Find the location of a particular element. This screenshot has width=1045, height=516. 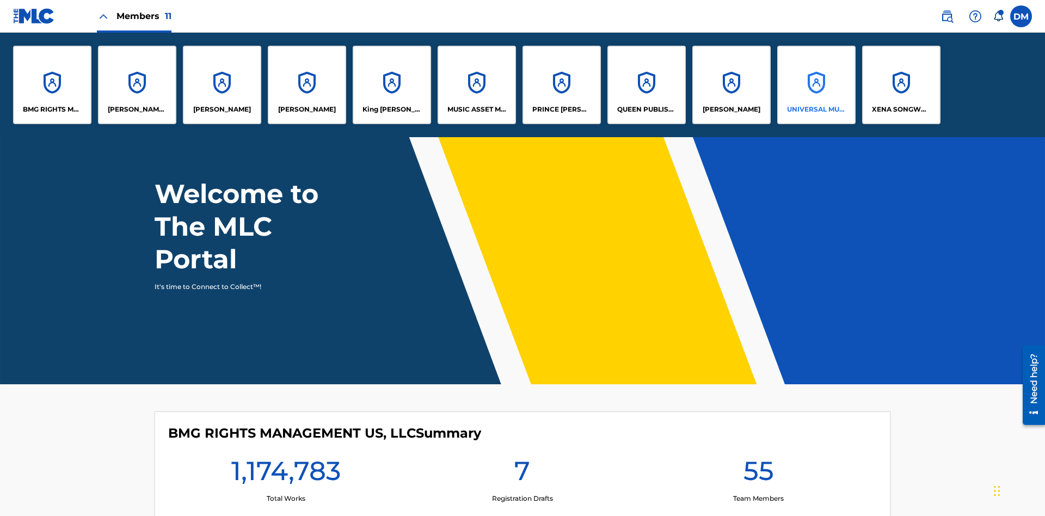

h1: Welcome to The MLC Portal is located at coordinates (256, 226).